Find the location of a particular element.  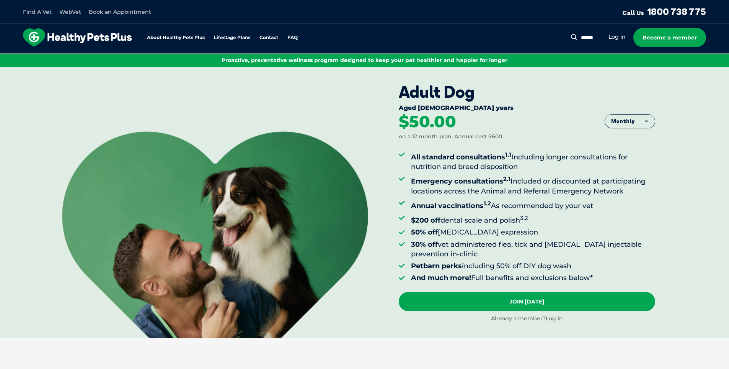

sup: 1.2 is located at coordinates (487, 203).